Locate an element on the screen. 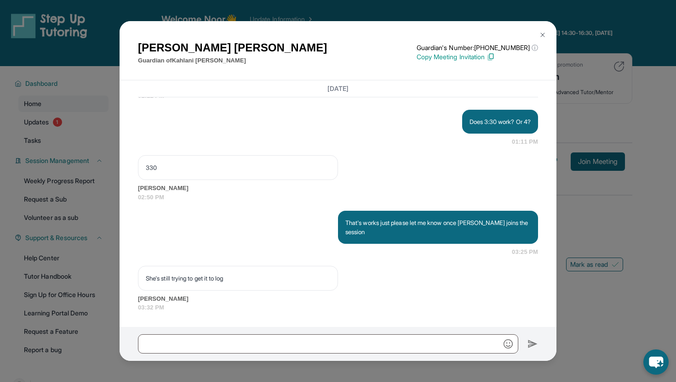  p: She's still trying to get it to log is located at coordinates (238, 279).